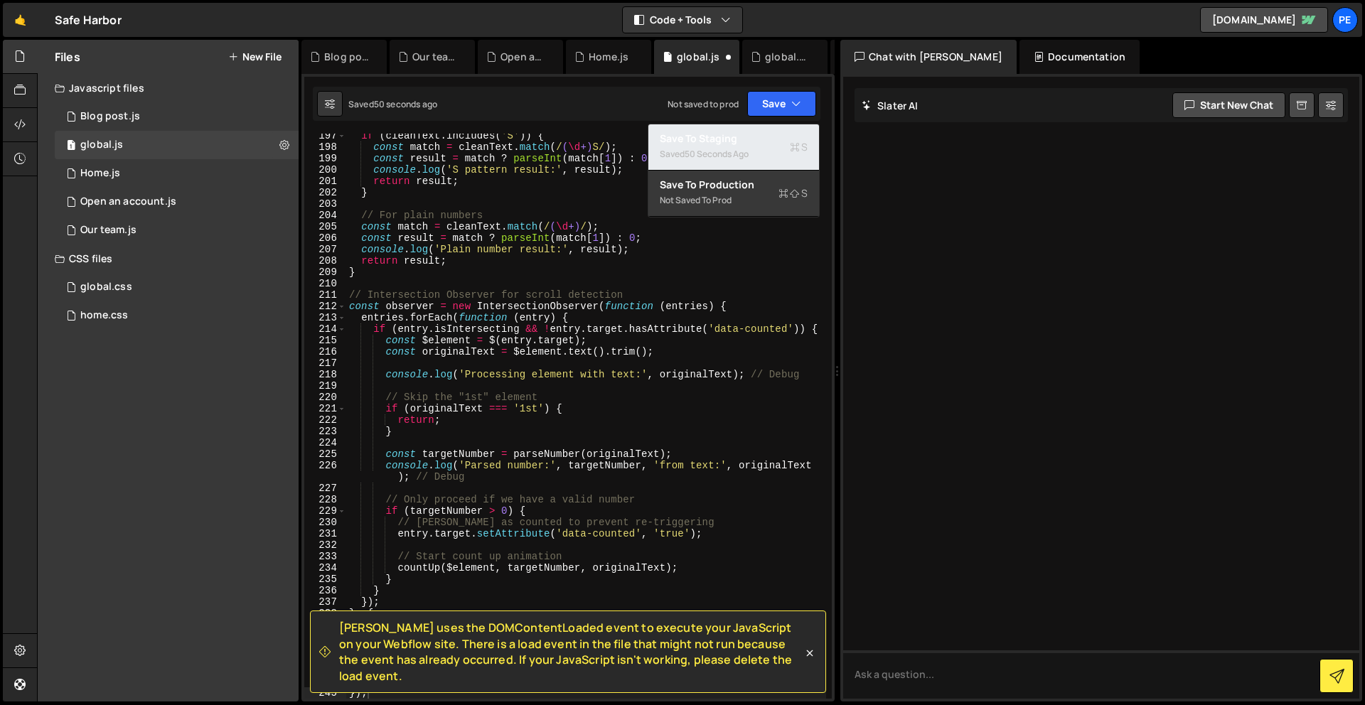 Image resolution: width=1365 pixels, height=705 pixels. I want to click on div: 231, so click(325, 534).